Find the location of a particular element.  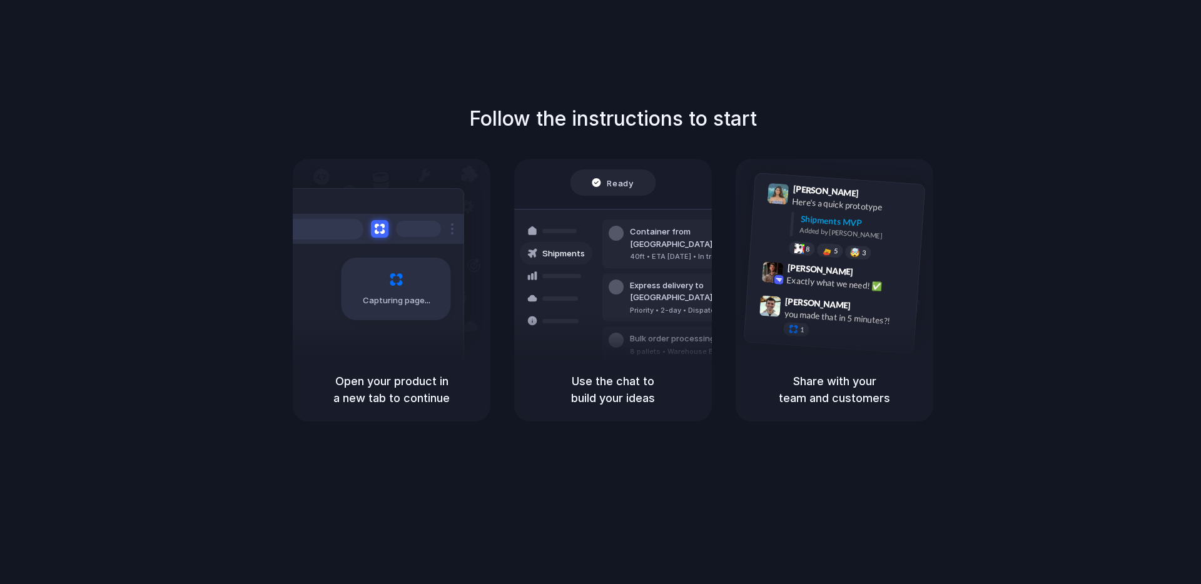

div: Shipments MVP is located at coordinates (858, 223).